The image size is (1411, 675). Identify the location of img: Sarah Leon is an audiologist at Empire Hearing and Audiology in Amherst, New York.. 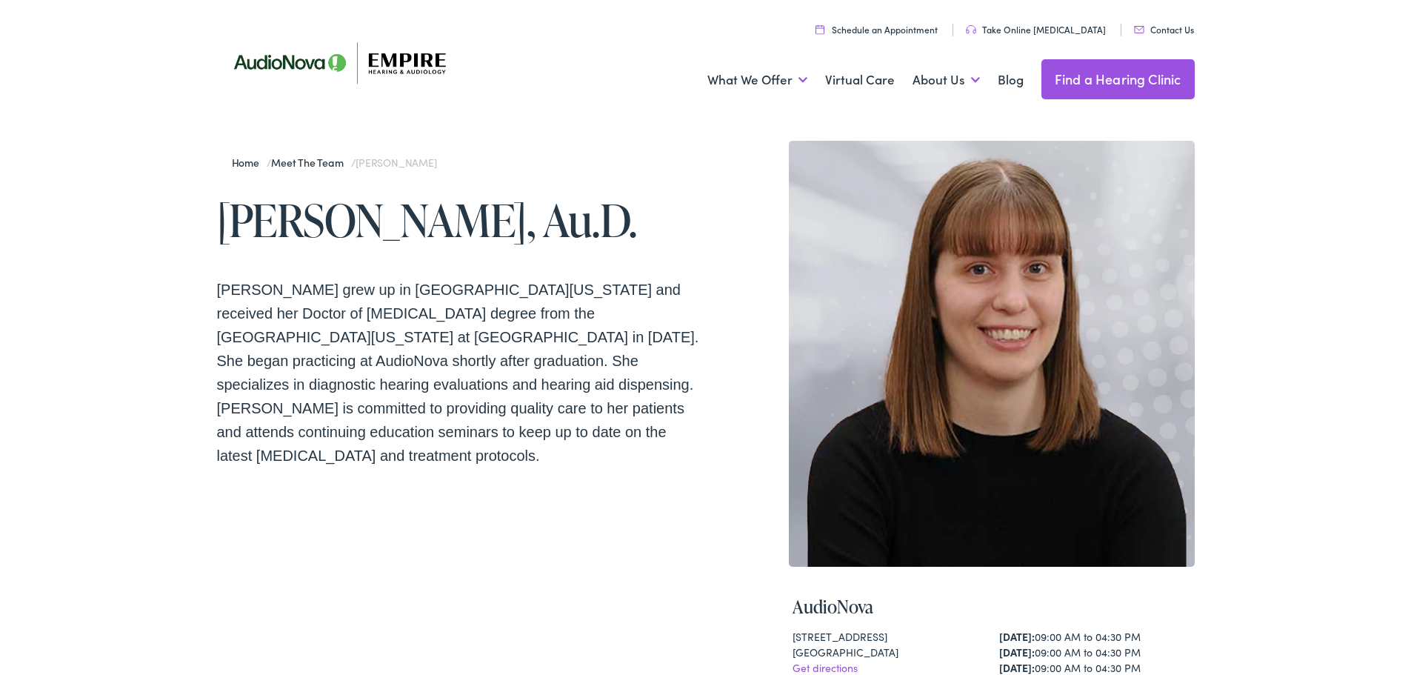
(992, 353).